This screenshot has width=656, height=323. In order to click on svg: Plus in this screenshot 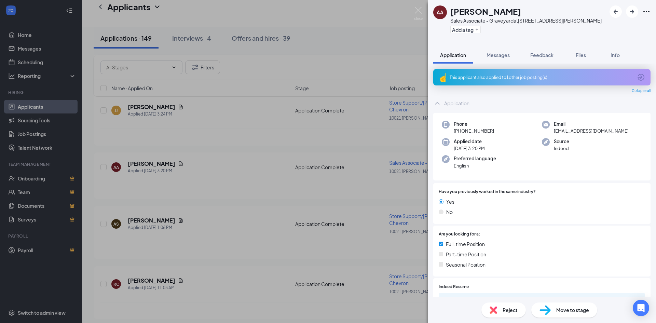, I will do `click(477, 30)`.